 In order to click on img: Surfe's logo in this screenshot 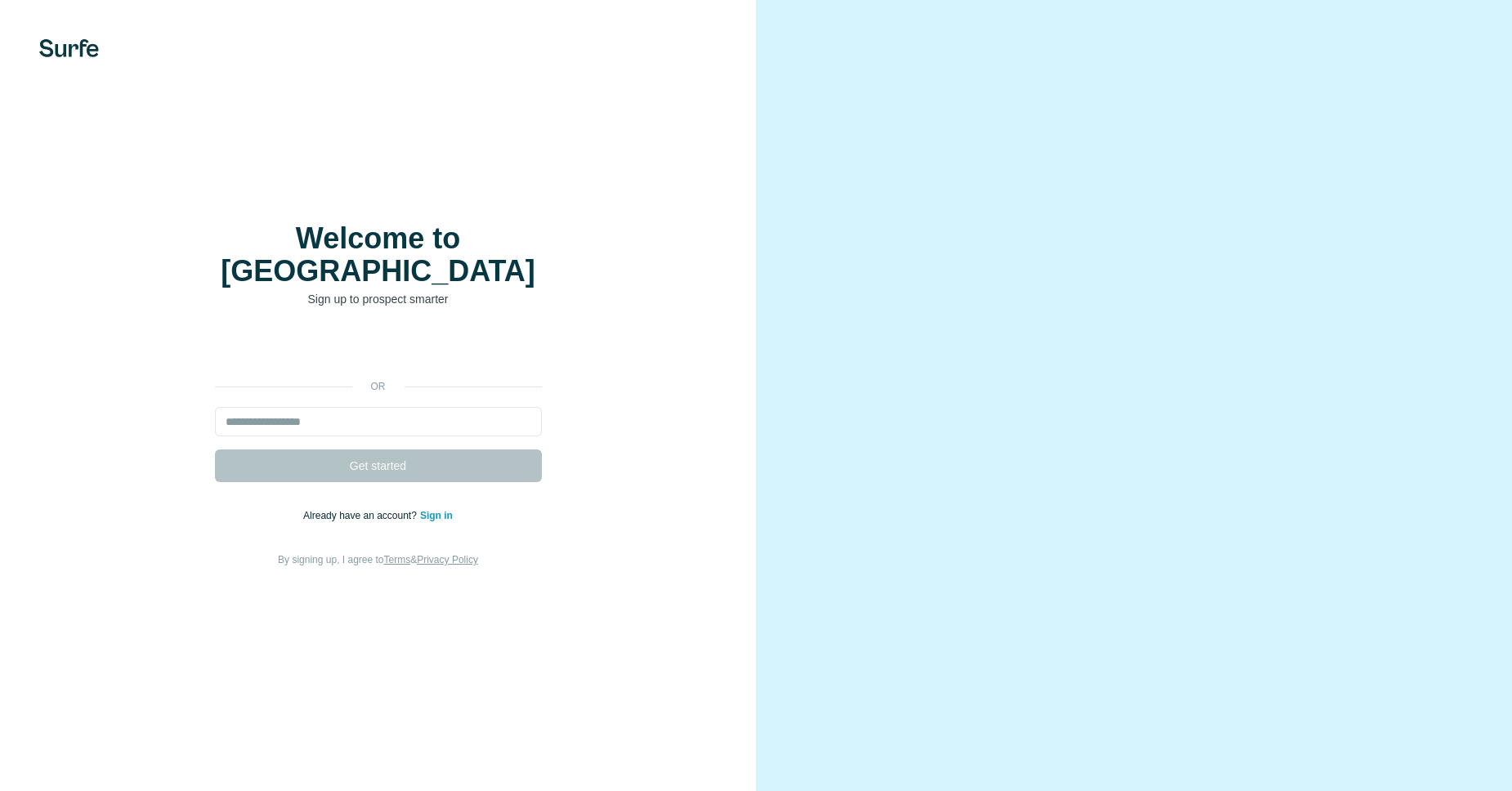, I will do `click(69, 48)`.